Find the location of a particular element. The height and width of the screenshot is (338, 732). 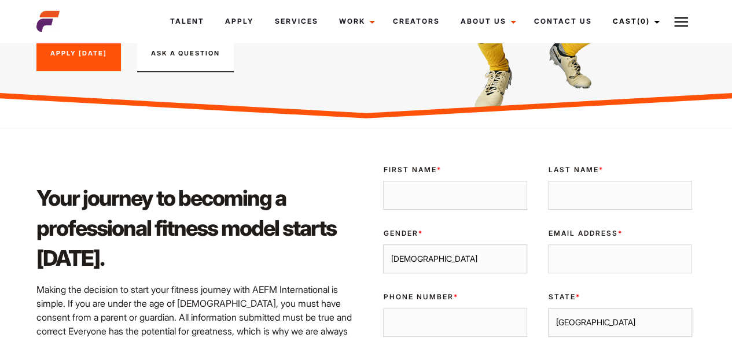

a: Creators is located at coordinates (415, 21).